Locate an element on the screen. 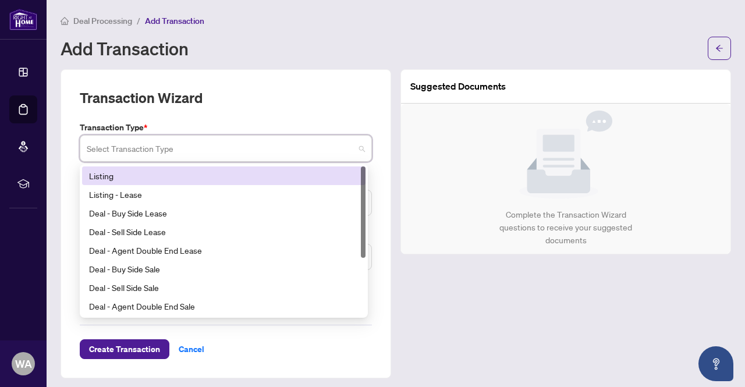  button: Open asap is located at coordinates (716, 364).